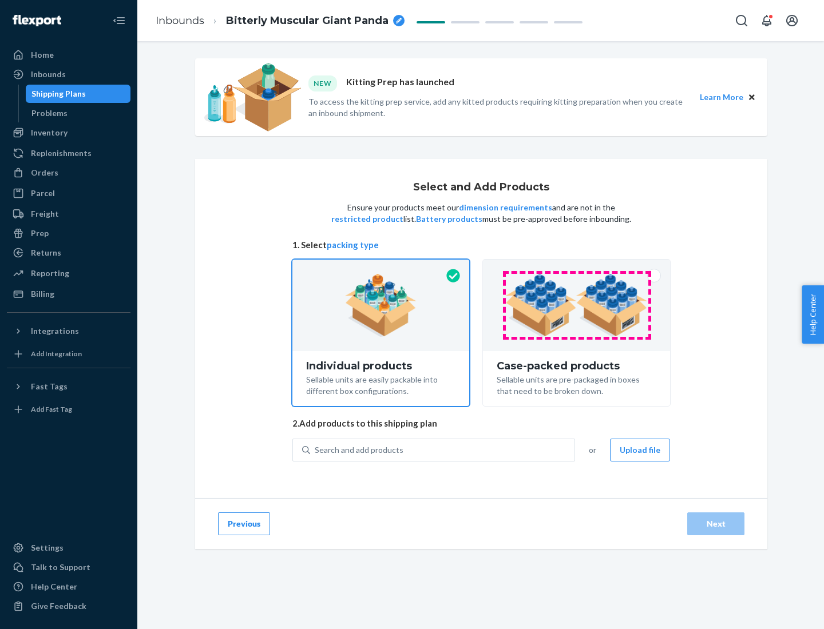  Describe the element at coordinates (639, 450) in the screenshot. I see `button: Upload file` at that location.